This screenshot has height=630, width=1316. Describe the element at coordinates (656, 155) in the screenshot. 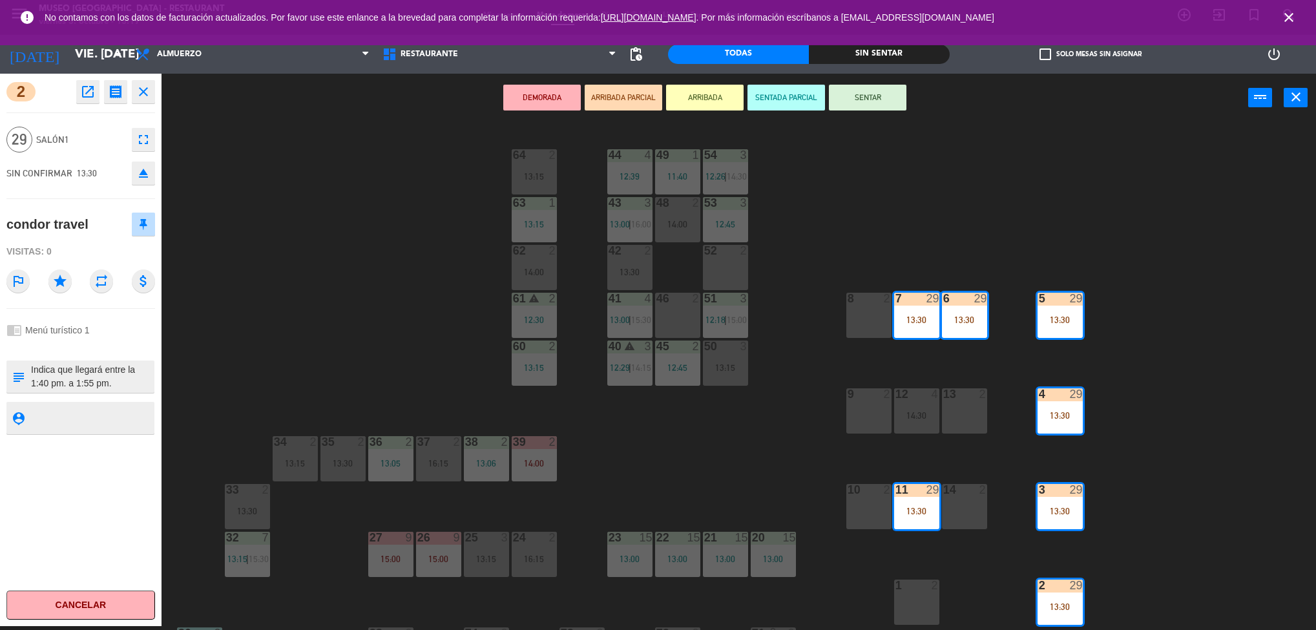

I see `div: 49` at that location.